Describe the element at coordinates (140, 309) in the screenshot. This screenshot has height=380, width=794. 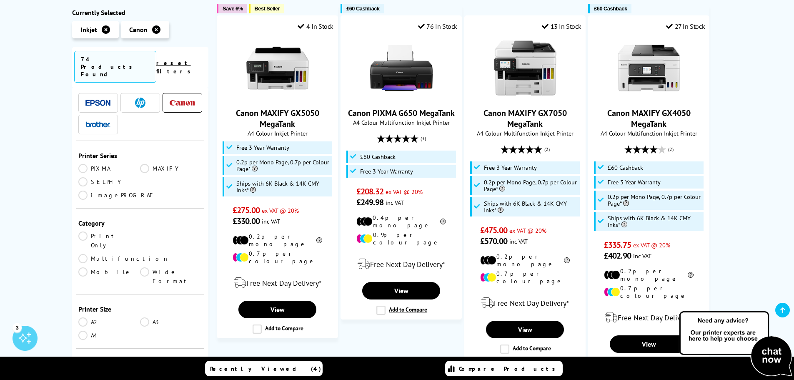
I see `span: Printer Size` at that location.